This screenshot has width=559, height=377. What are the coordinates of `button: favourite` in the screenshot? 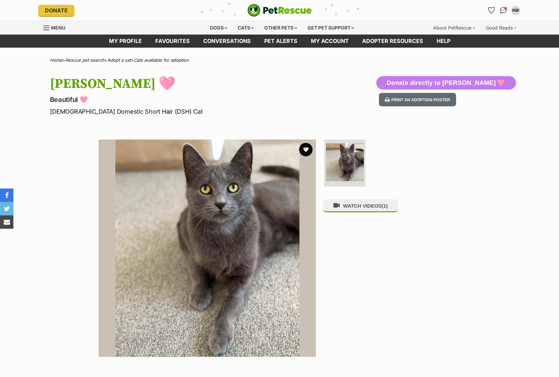 It's located at (306, 150).